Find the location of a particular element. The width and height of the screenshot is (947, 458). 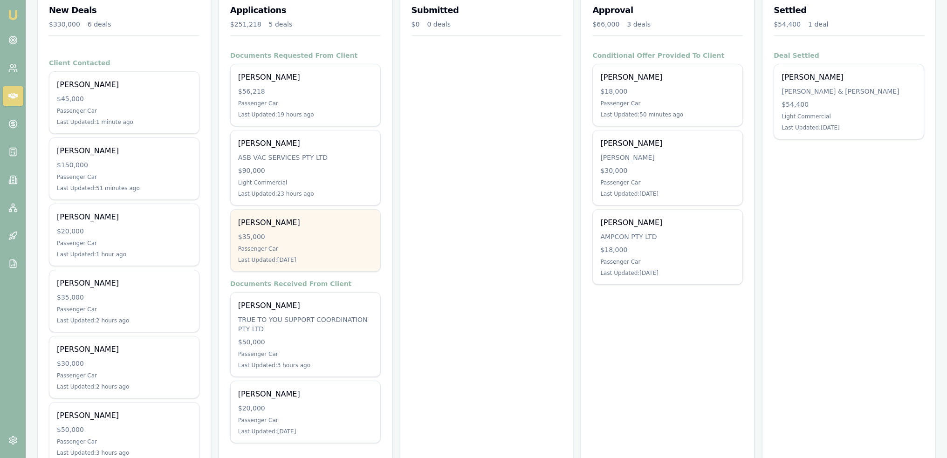

h4: Deal Settled is located at coordinates (849, 55).